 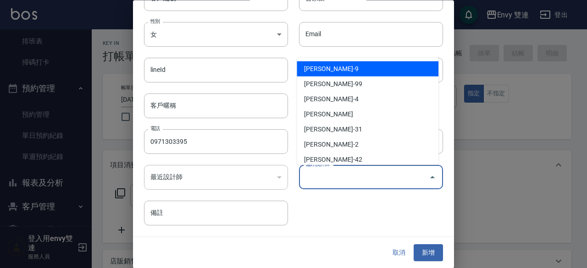 What do you see at coordinates (399, 253) in the screenshot?
I see `button: 取消` at bounding box center [399, 253].